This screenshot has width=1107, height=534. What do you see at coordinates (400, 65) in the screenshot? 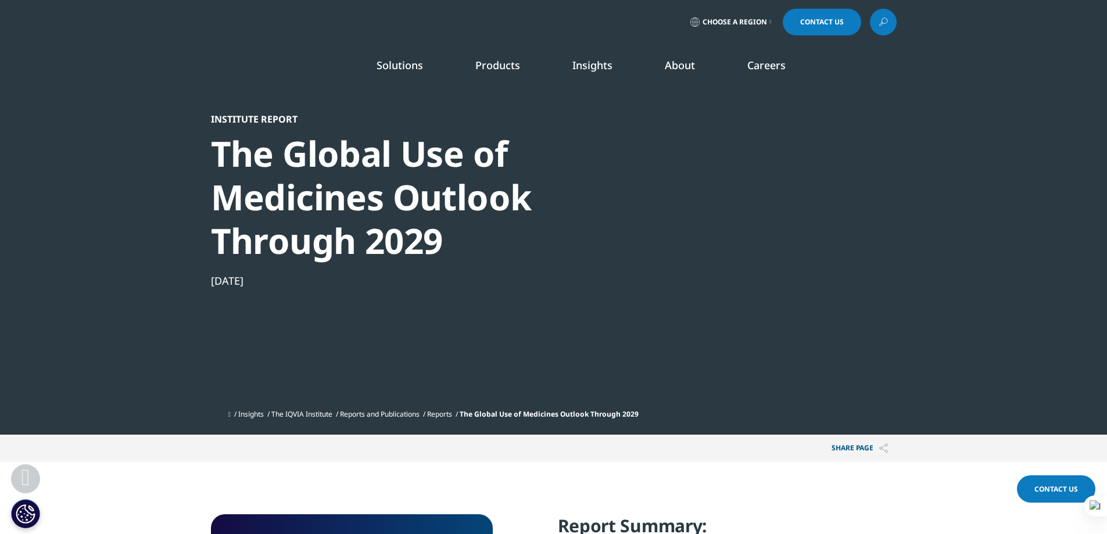
I see `a: Solutions` at bounding box center [400, 65].